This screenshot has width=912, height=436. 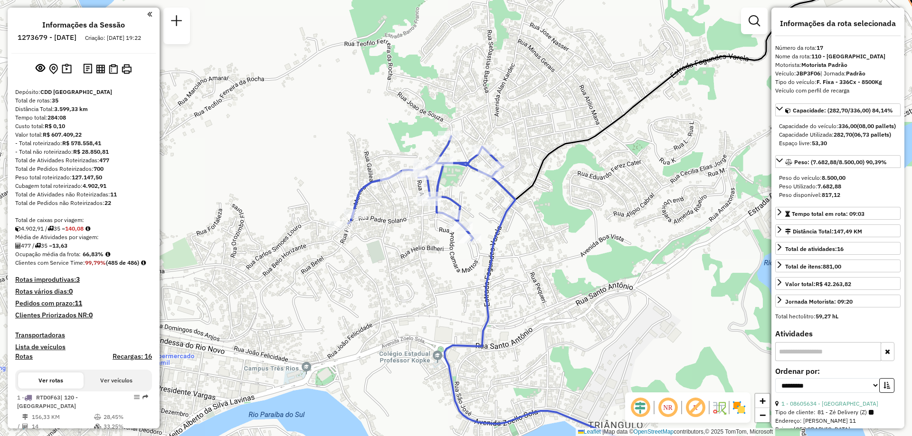 I want to click on button: Ver veículos, so click(x=116, y=381).